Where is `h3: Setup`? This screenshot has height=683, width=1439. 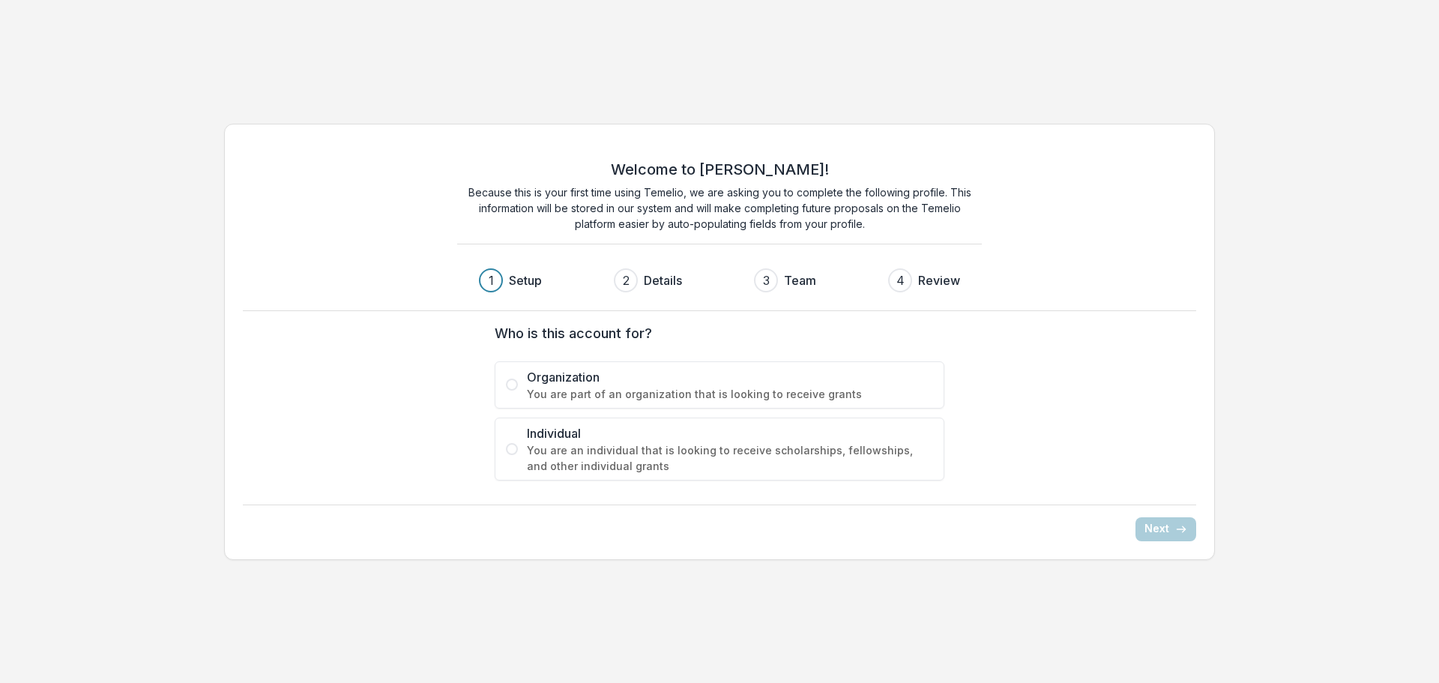
h3: Setup is located at coordinates (526, 280).